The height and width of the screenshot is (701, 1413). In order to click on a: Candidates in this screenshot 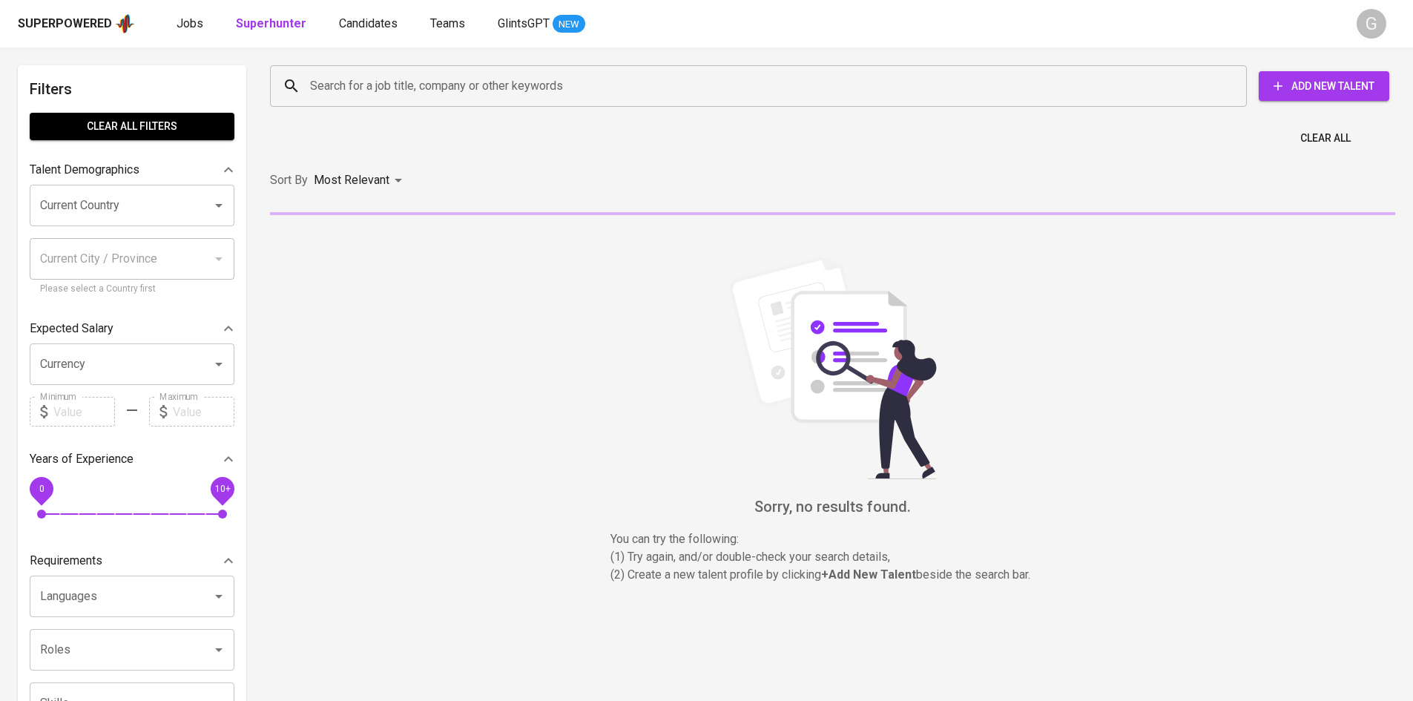, I will do `click(369, 24)`.